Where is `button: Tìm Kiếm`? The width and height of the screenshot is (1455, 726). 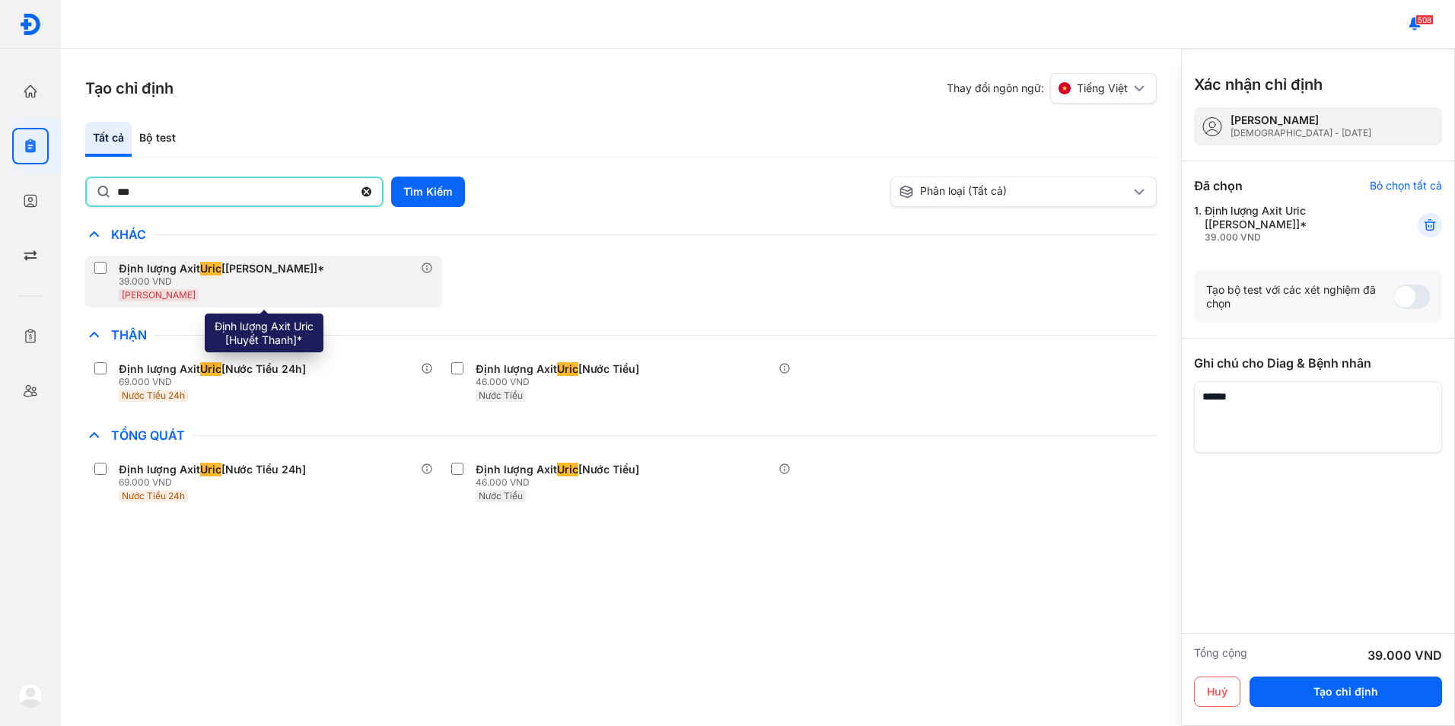 button: Tìm Kiếm is located at coordinates (428, 192).